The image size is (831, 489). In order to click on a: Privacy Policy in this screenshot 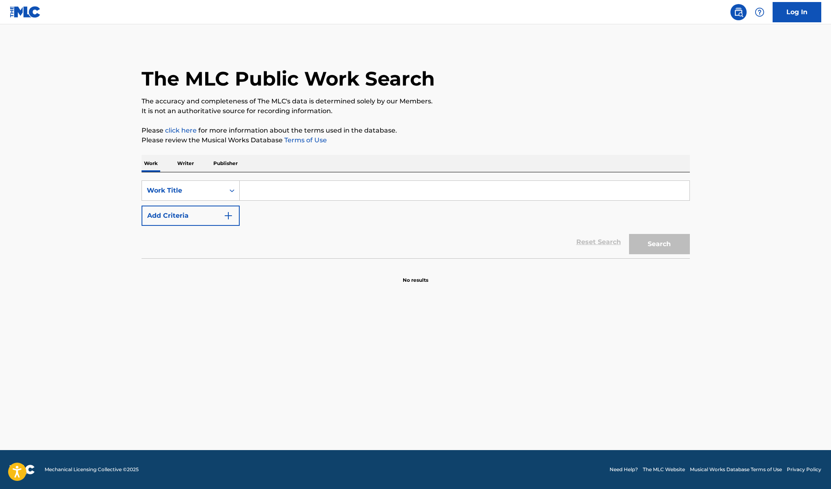, I will do `click(804, 470)`.